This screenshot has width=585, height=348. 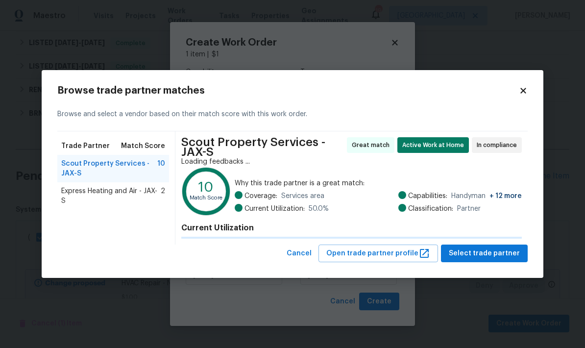 I want to click on span: 10, so click(x=161, y=168).